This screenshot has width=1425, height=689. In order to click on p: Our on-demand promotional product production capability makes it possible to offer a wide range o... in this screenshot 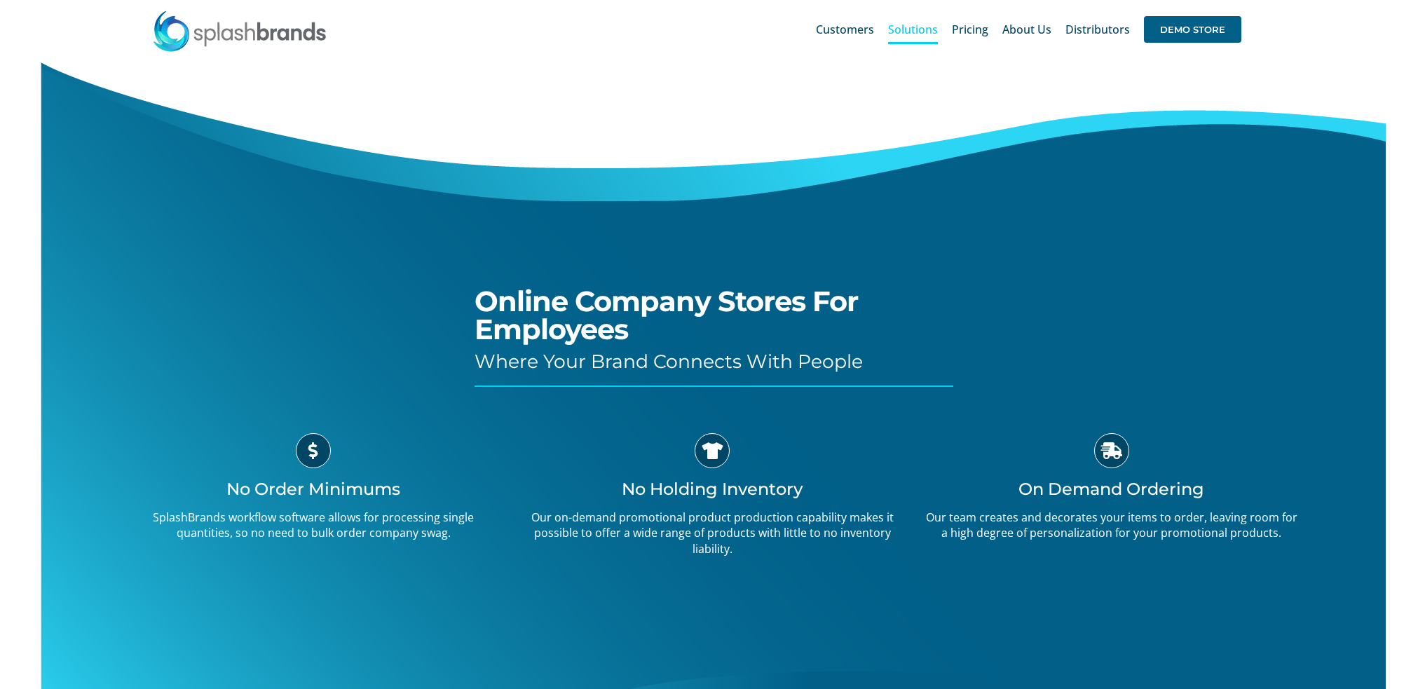, I will do `click(712, 533)`.